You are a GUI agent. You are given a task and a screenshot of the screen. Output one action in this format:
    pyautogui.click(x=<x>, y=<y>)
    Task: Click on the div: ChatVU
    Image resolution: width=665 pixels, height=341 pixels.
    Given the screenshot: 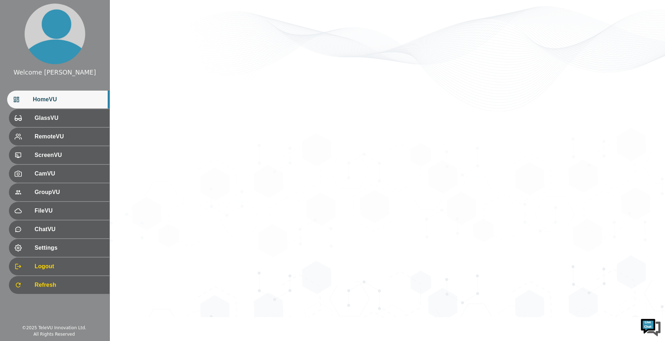 What is the action you would take?
    pyautogui.click(x=59, y=229)
    